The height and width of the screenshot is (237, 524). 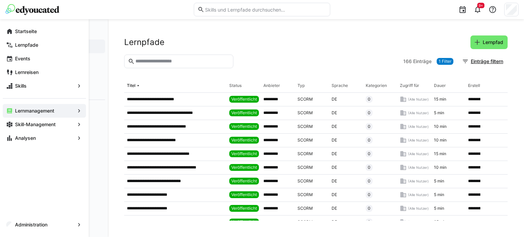 I want to click on span: Einträge, so click(x=422, y=61).